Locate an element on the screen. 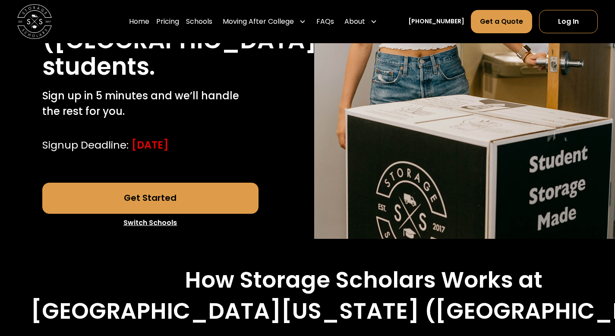 The width and height of the screenshot is (615, 336). p: Sign up in 5 minutes and we’ll handle the rest for you. is located at coordinates (151, 104).